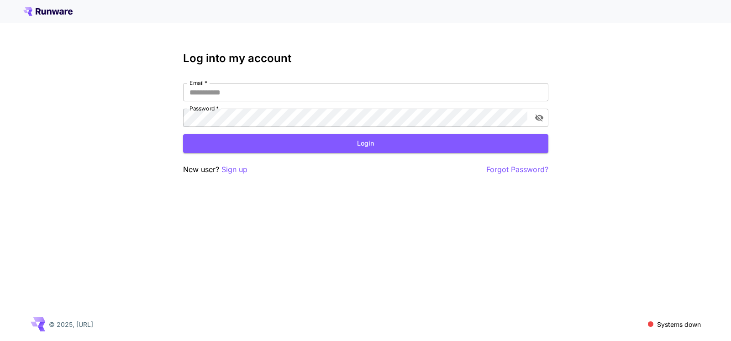 The height and width of the screenshot is (341, 731). I want to click on button: toggle password visibility, so click(540, 118).